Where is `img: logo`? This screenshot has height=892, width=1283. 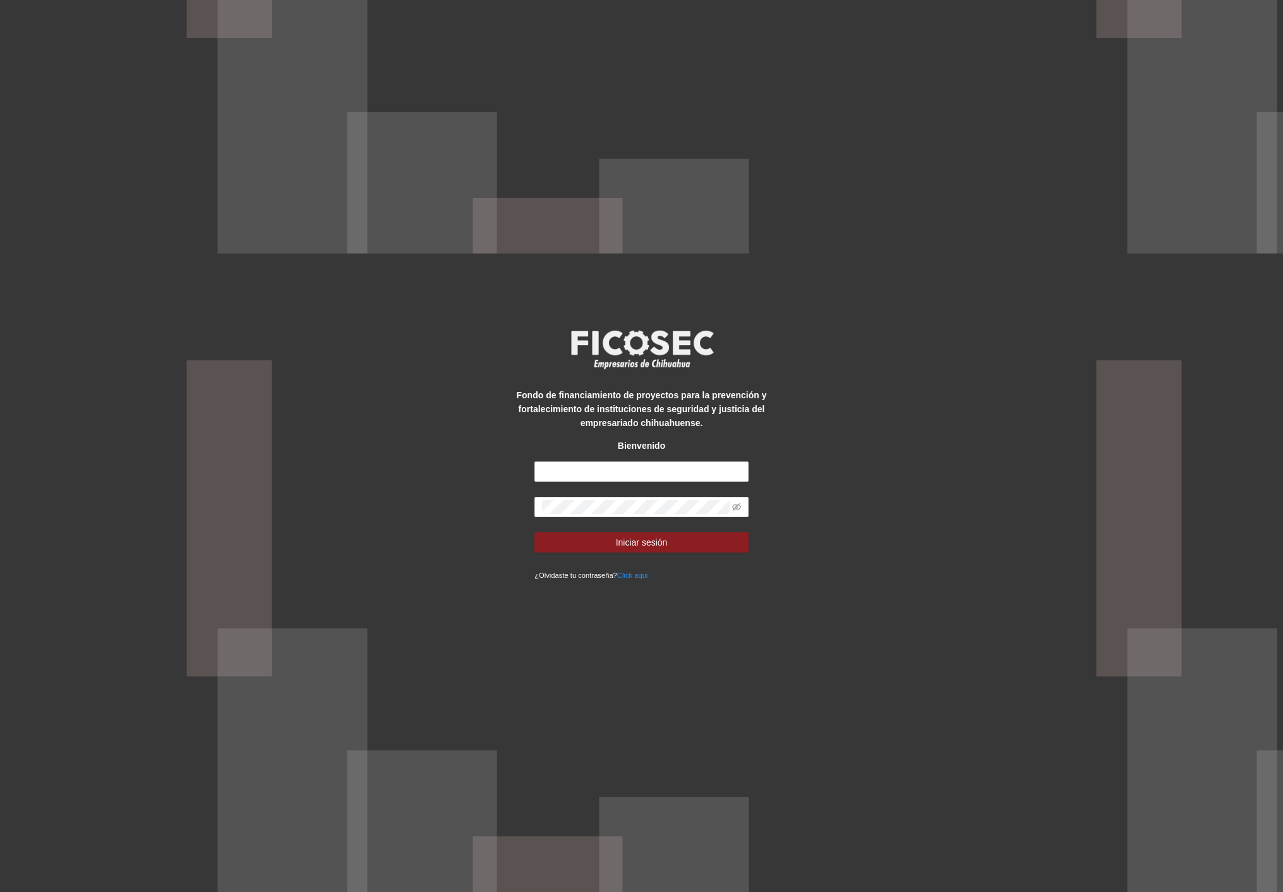 img: logo is located at coordinates (642, 349).